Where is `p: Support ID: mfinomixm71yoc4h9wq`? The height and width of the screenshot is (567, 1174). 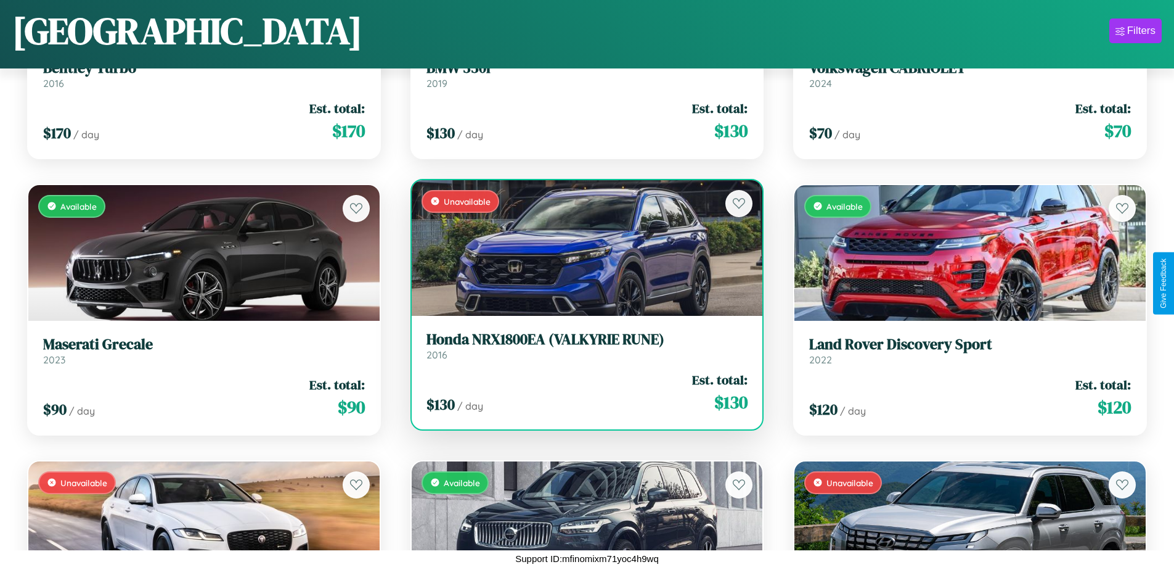 p: Support ID: mfinomixm71yoc4h9wq is located at coordinates (587, 558).